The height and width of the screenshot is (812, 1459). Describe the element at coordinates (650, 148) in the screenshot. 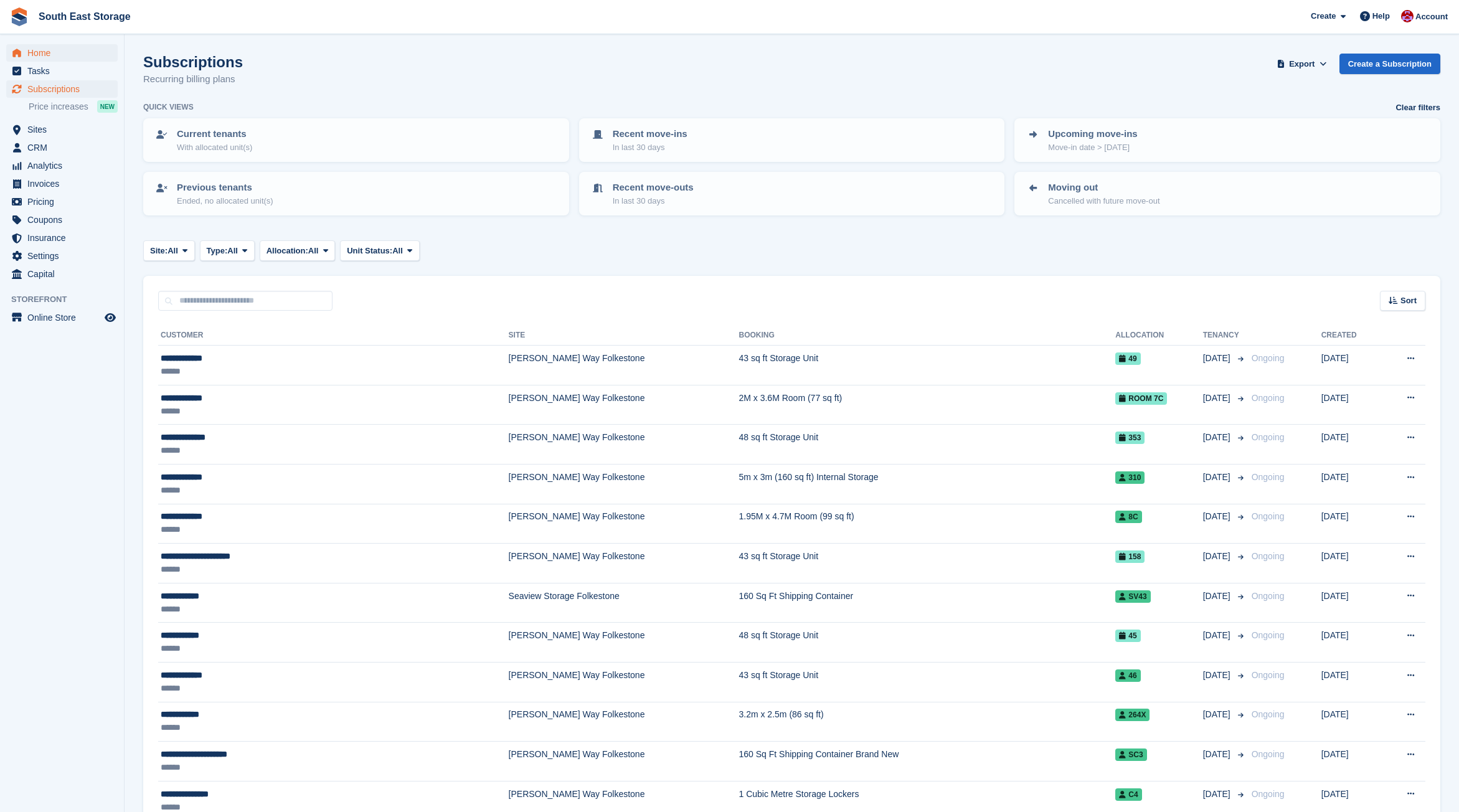

I see `p: In last 30 days` at that location.